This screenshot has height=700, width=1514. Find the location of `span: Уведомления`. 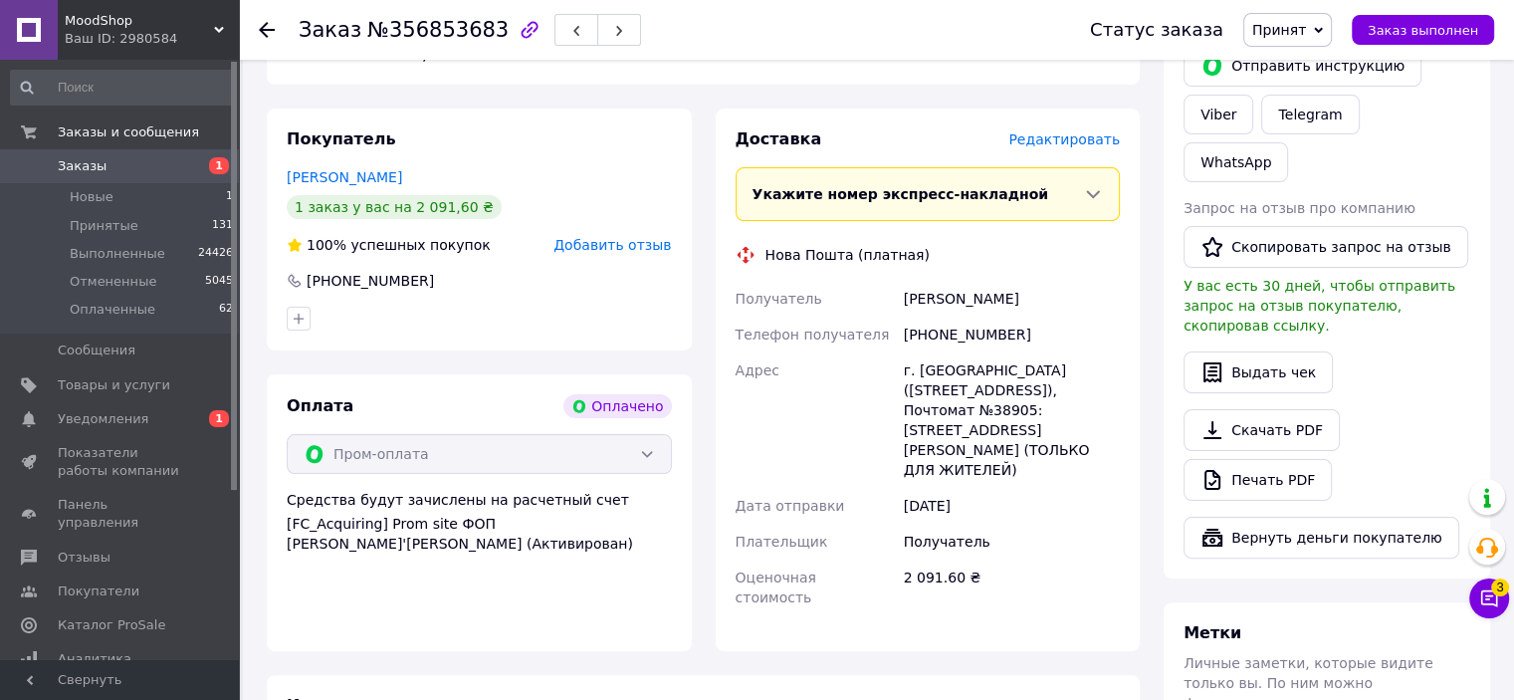

span: Уведомления is located at coordinates (103, 419).